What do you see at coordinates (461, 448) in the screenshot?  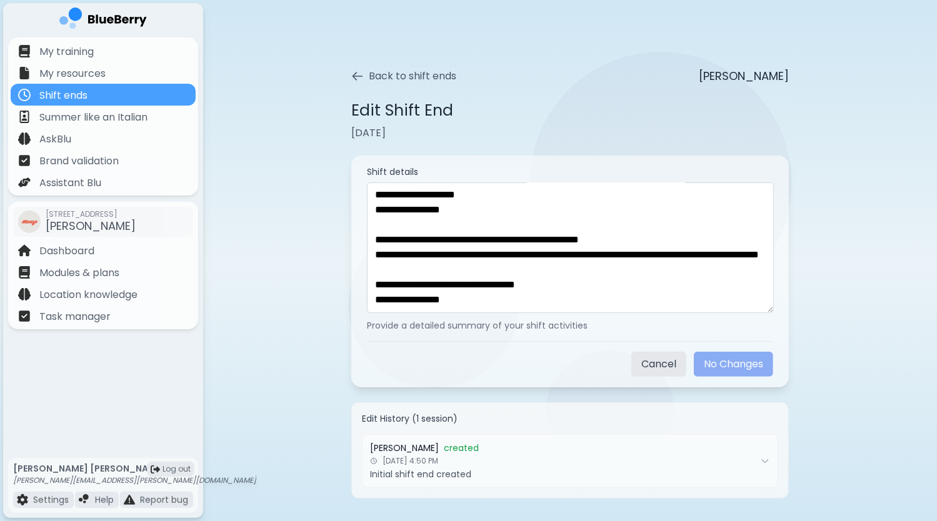 I see `span: created` at bounding box center [461, 448].